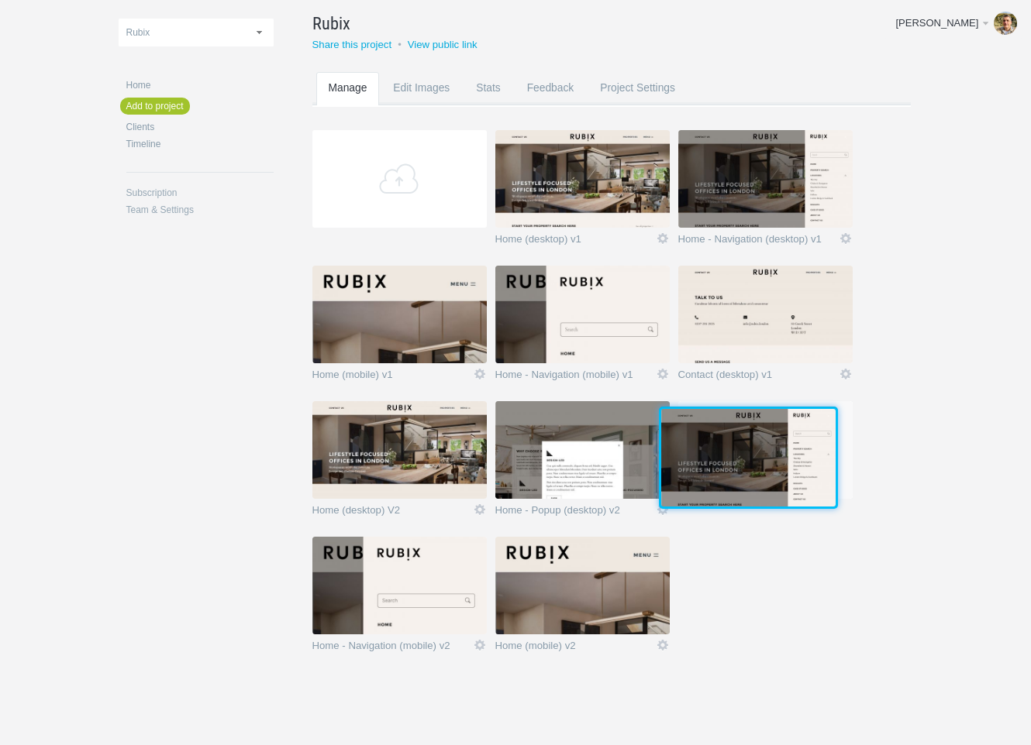  I want to click on a: Home (mobile) v2, so click(575, 649).